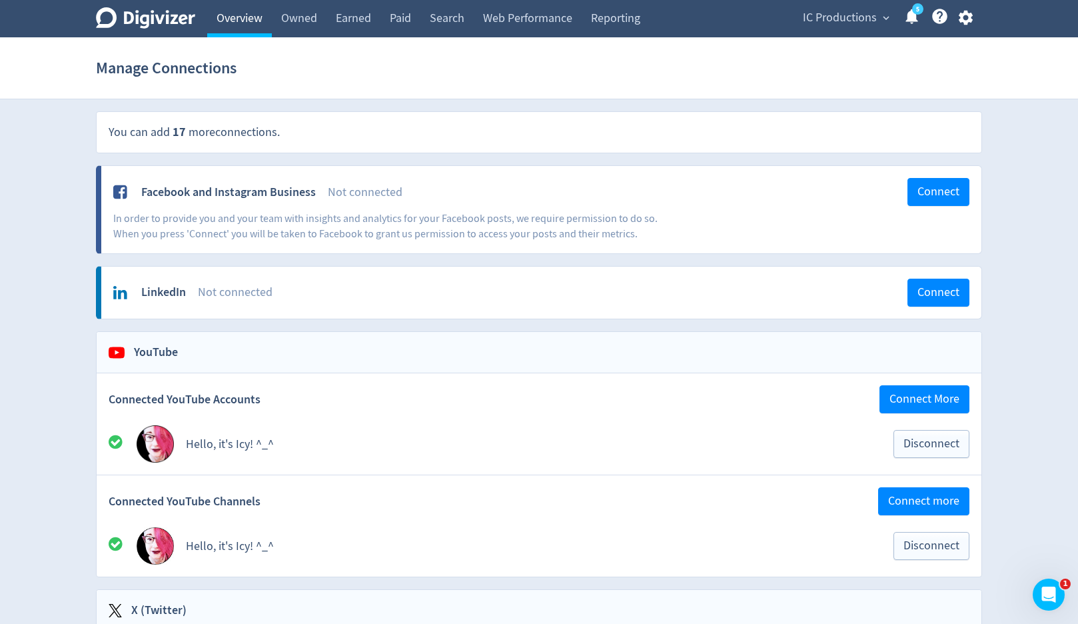 The height and width of the screenshot is (624, 1078). Describe the element at coordinates (194, 132) in the screenshot. I see `span: You can add more connections .` at that location.